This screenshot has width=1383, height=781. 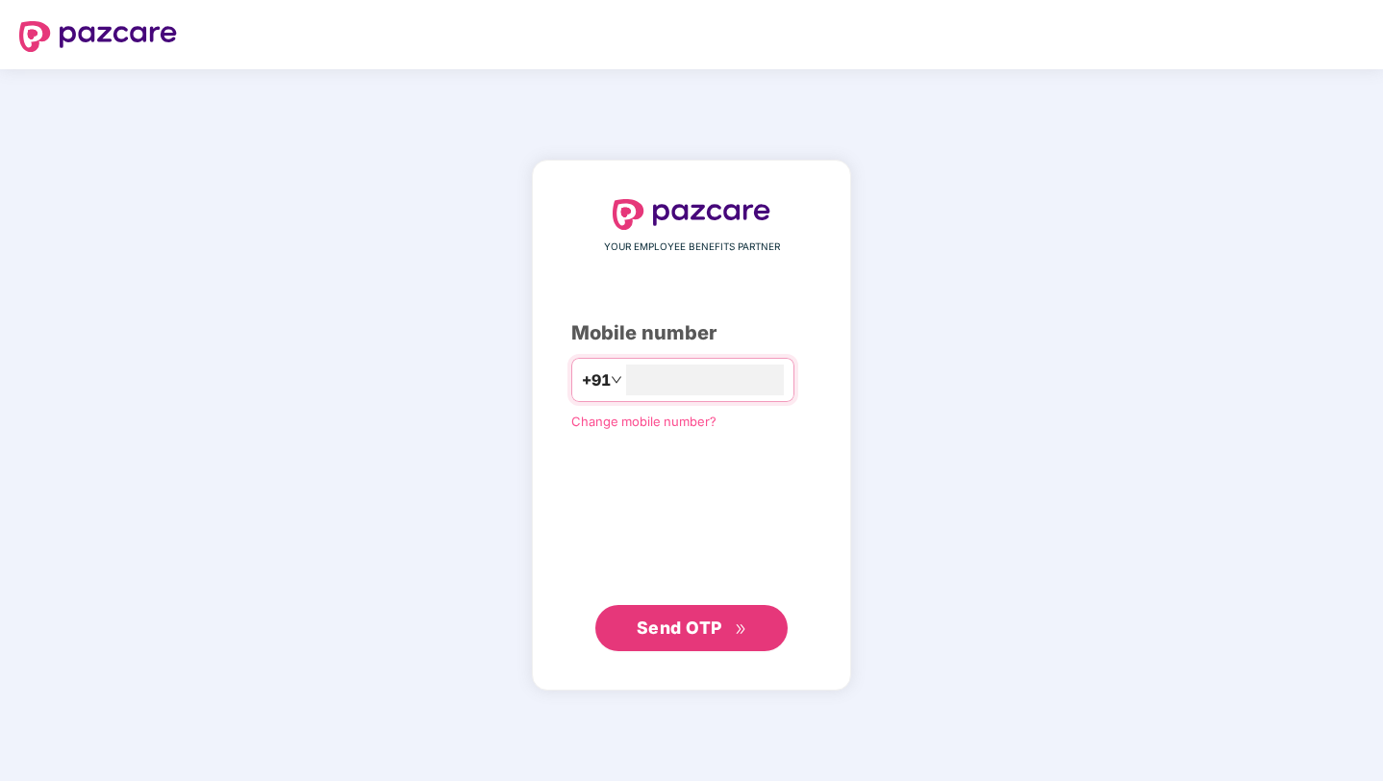 I want to click on a: Change mobile number?, so click(x=644, y=421).